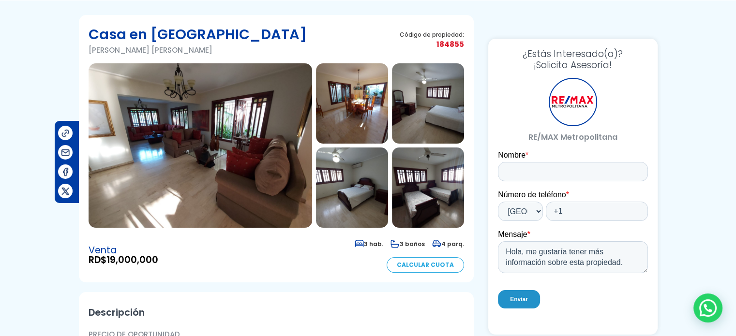 This screenshot has height=336, width=736. What do you see at coordinates (408, 244) in the screenshot?
I see `span: 3 baños` at bounding box center [408, 244].